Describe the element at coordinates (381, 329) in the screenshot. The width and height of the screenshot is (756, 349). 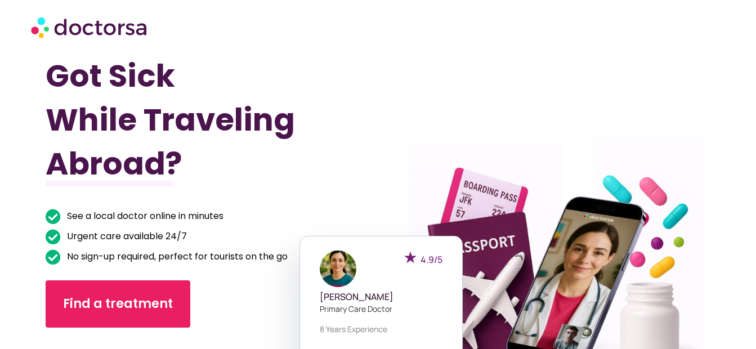
I see `p: 8 years experience` at that location.